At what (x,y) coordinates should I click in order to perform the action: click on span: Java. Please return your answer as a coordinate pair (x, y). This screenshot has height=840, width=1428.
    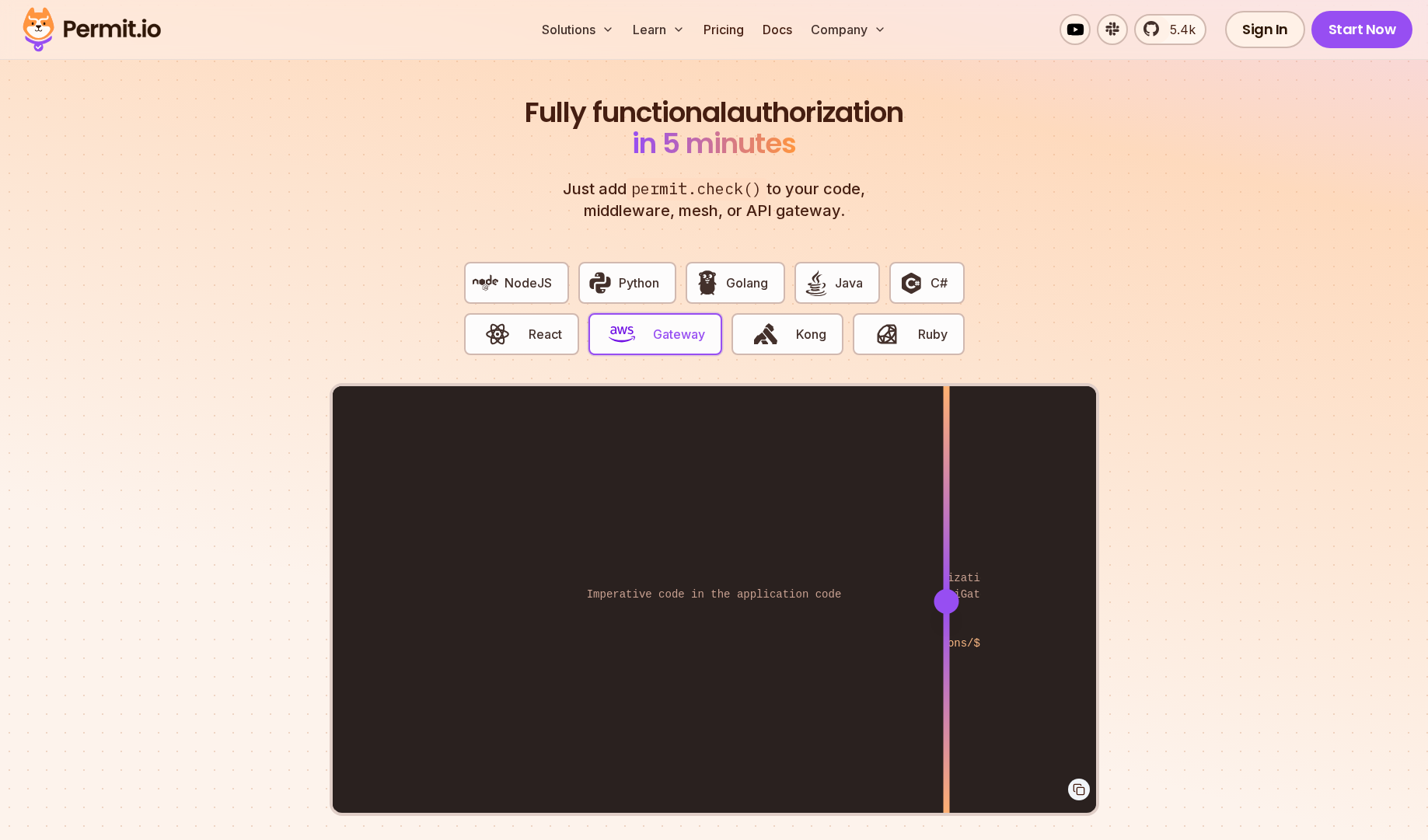
    Looking at the image, I should click on (849, 283).